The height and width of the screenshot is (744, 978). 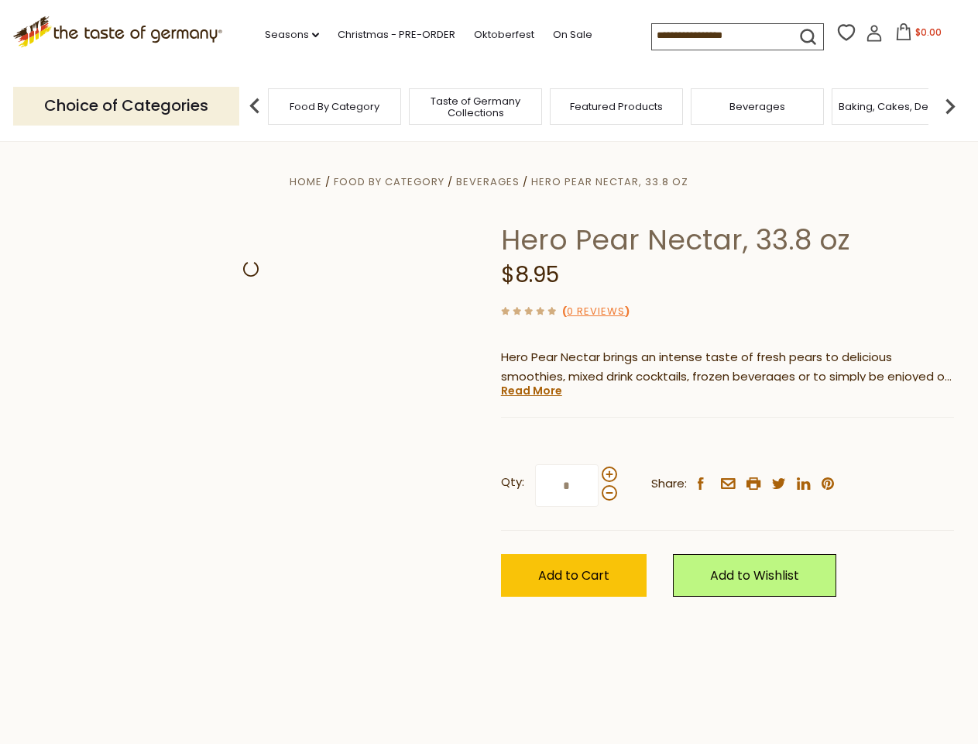 What do you see at coordinates (919, 35) in the screenshot?
I see `button: $0.00` at bounding box center [919, 35].